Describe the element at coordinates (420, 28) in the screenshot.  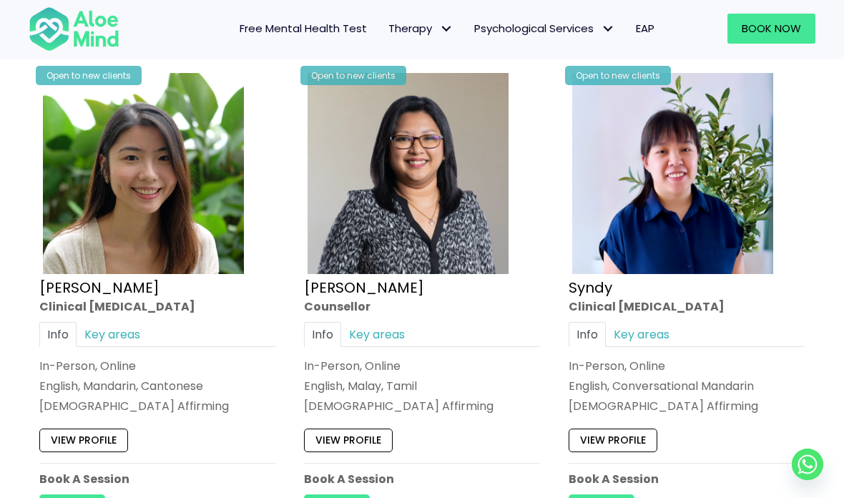
I see `span: Therapy` at that location.